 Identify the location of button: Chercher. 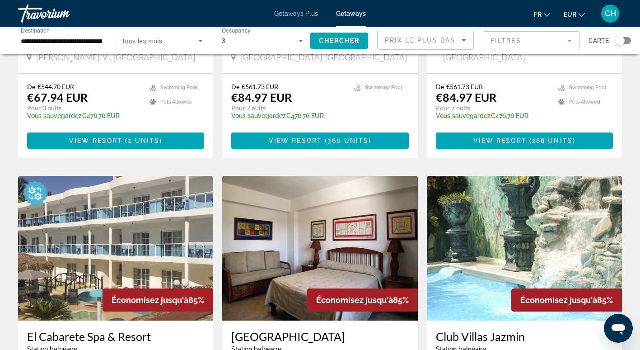
(339, 41).